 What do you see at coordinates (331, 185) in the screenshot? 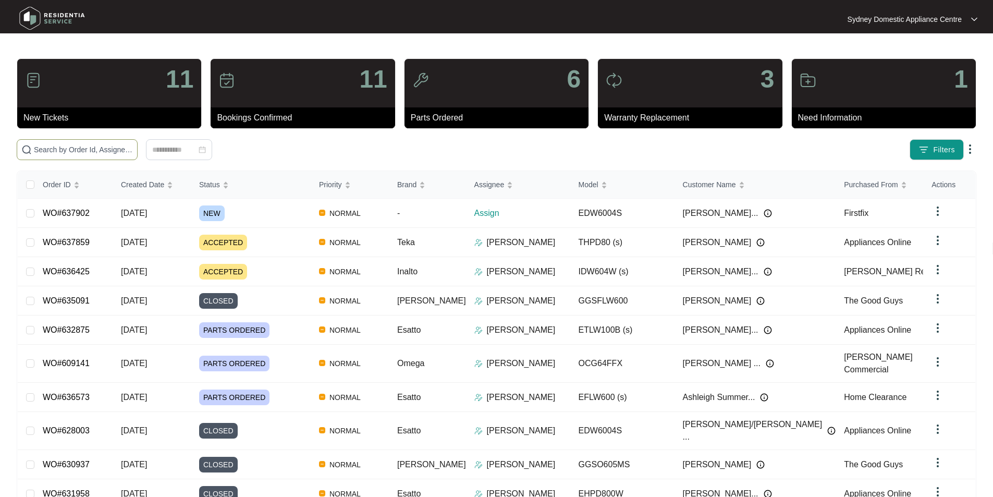
I see `span: Priority` at bounding box center [331, 185].